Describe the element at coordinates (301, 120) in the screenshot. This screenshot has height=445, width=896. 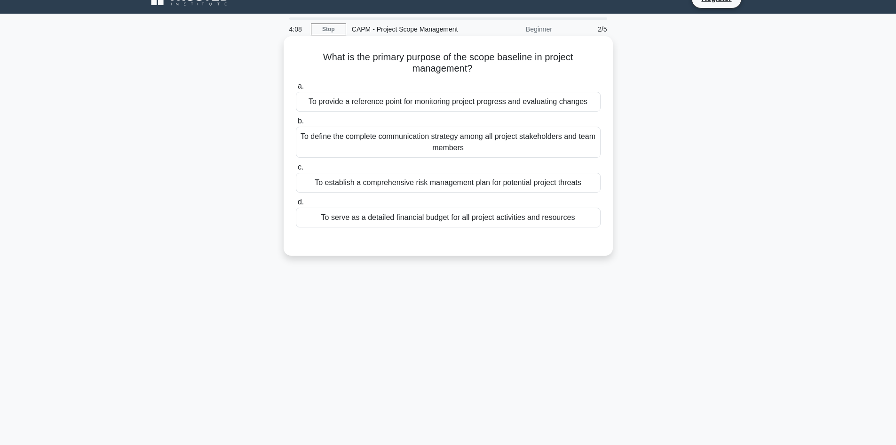
I see `span: b.` at that location.